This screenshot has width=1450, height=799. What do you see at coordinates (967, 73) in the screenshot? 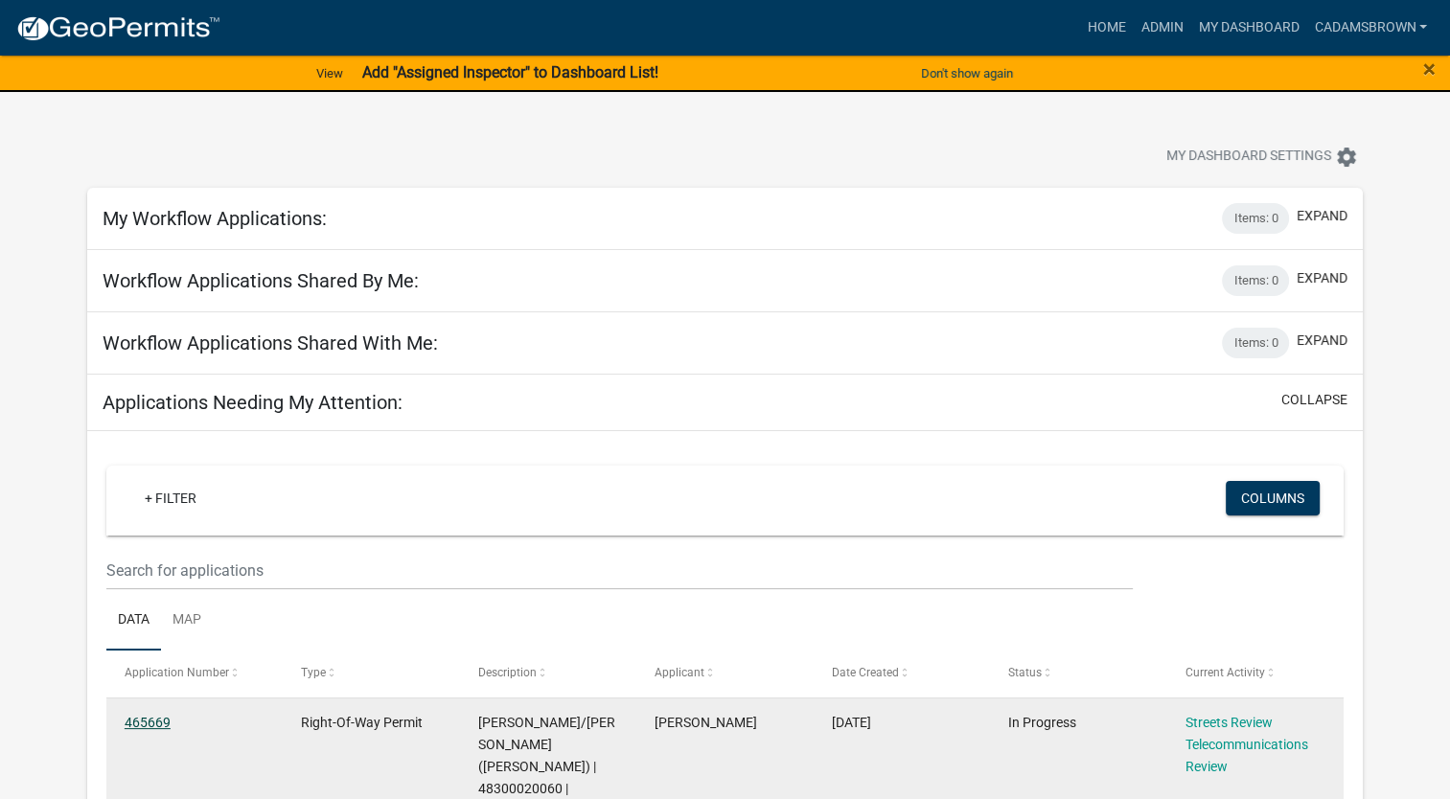
I see `button: Don't show again` at bounding box center [967, 73].